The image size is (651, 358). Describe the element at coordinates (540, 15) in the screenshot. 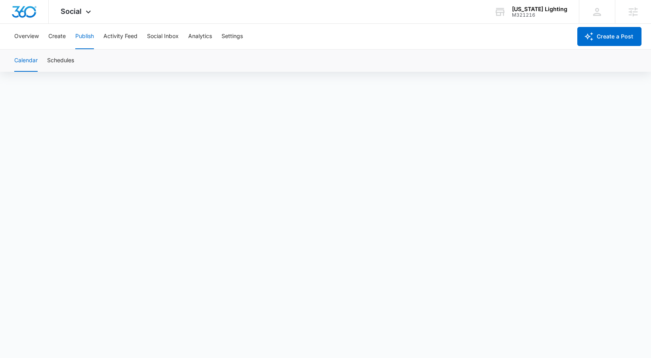

I see `div: account id` at that location.